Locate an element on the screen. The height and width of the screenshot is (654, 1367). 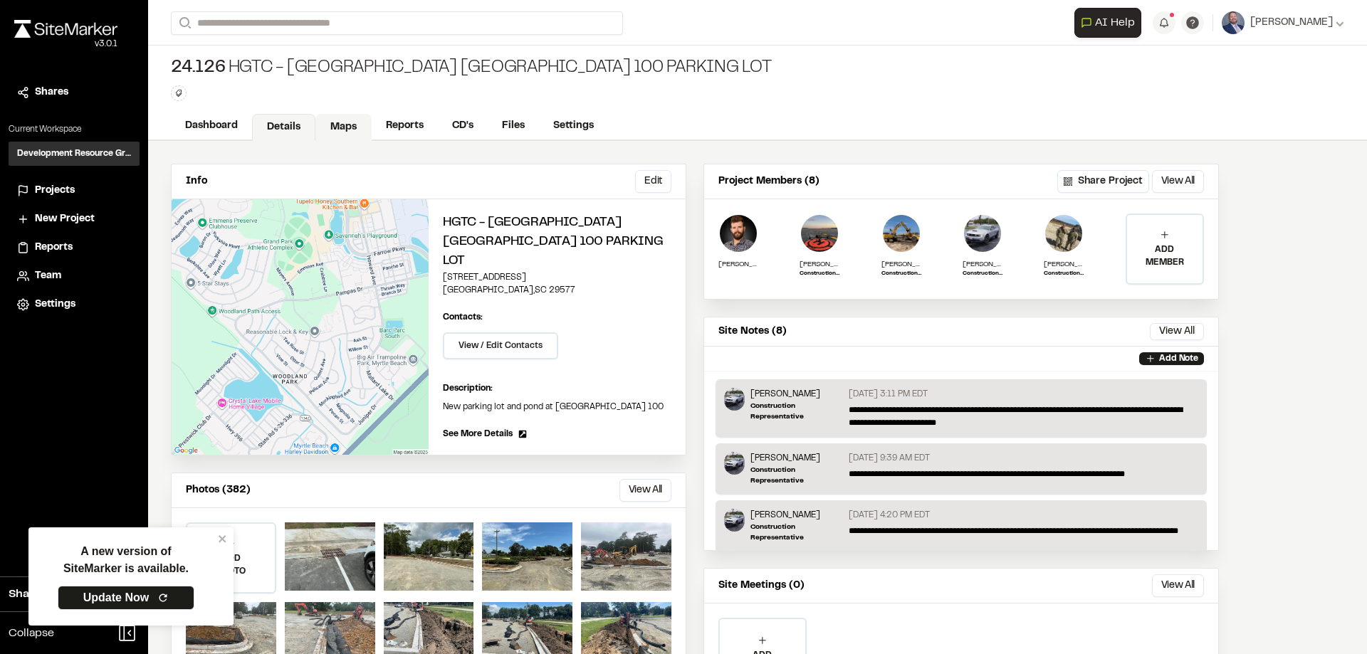
p: Info is located at coordinates (196, 182).